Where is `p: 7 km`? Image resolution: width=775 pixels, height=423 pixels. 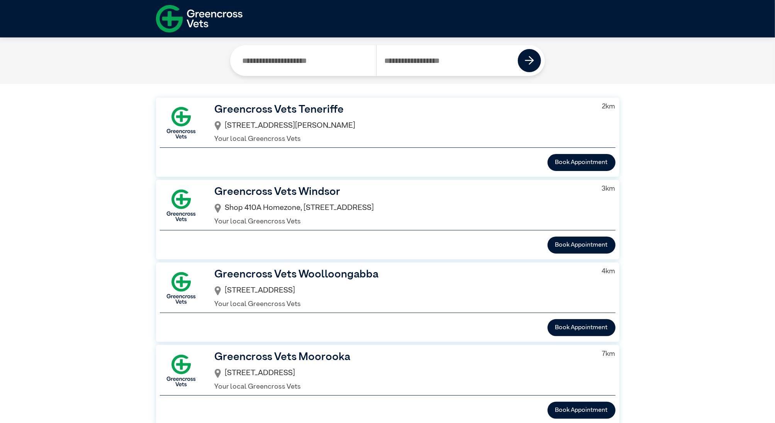
p: 7 km is located at coordinates (609, 354).